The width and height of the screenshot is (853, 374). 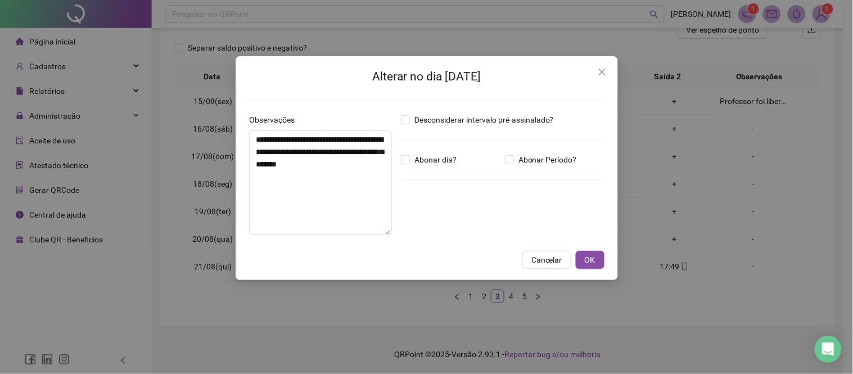 What do you see at coordinates (546, 260) in the screenshot?
I see `button: Cancelar` at bounding box center [546, 260].